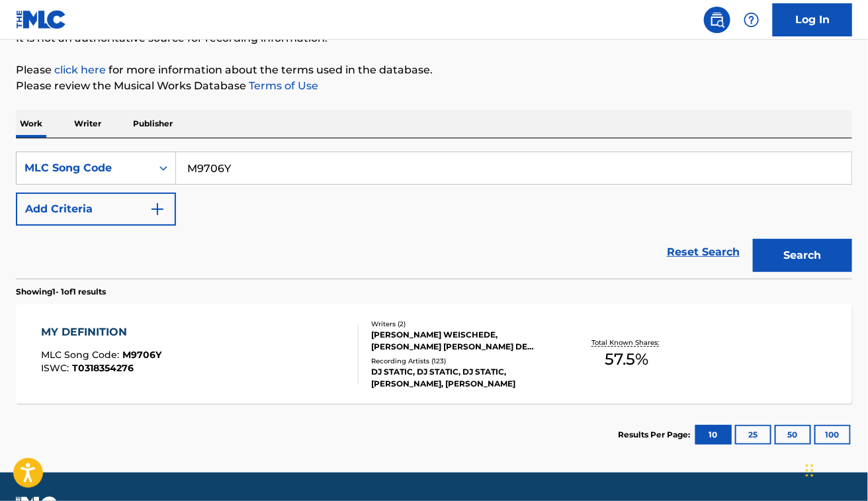  Describe the element at coordinates (434, 215) in the screenshot. I see `form: Search Form` at that location.